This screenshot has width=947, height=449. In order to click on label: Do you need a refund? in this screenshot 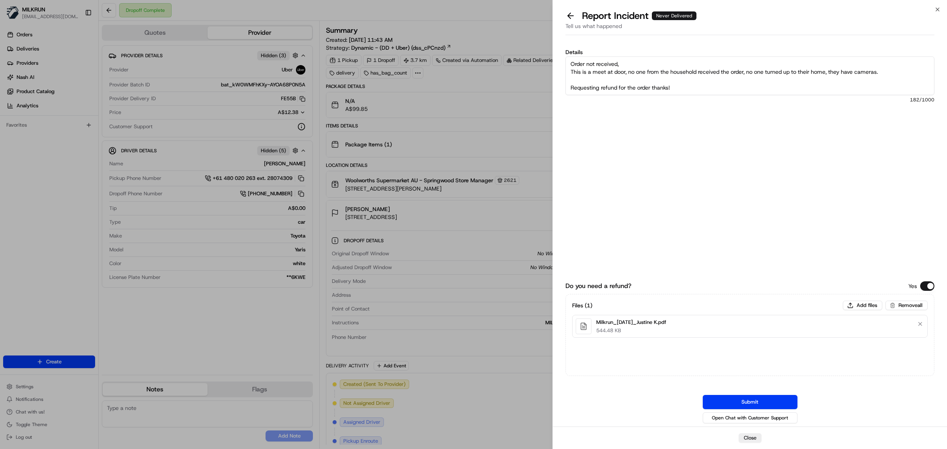, I will do `click(598, 286)`.